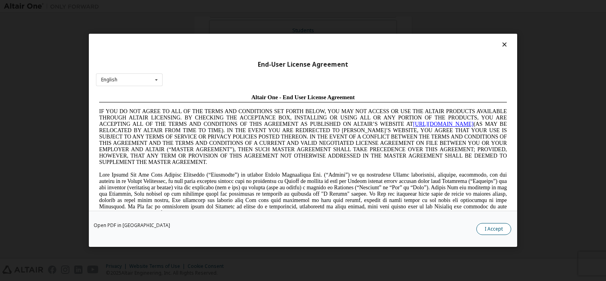 The image size is (606, 281). Describe the element at coordinates (207, 6) in the screenshot. I see `span: Altair One - End User License Agreement` at that location.